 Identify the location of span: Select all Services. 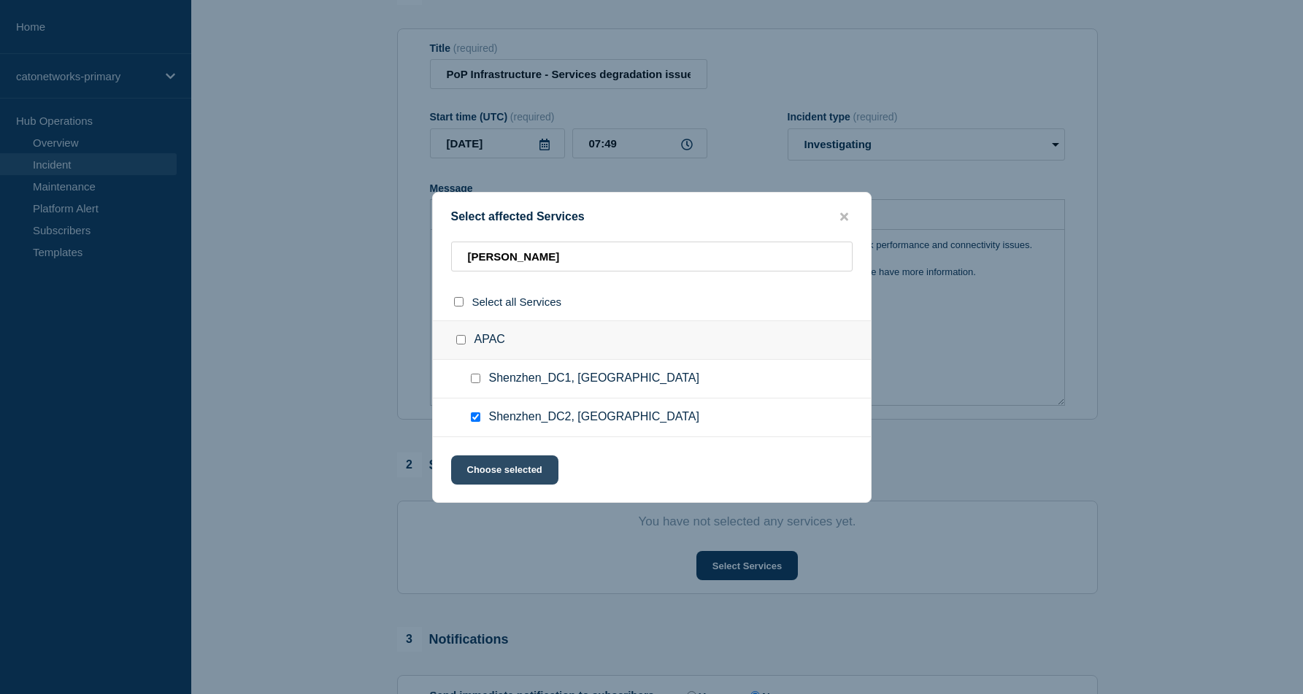
(517, 302).